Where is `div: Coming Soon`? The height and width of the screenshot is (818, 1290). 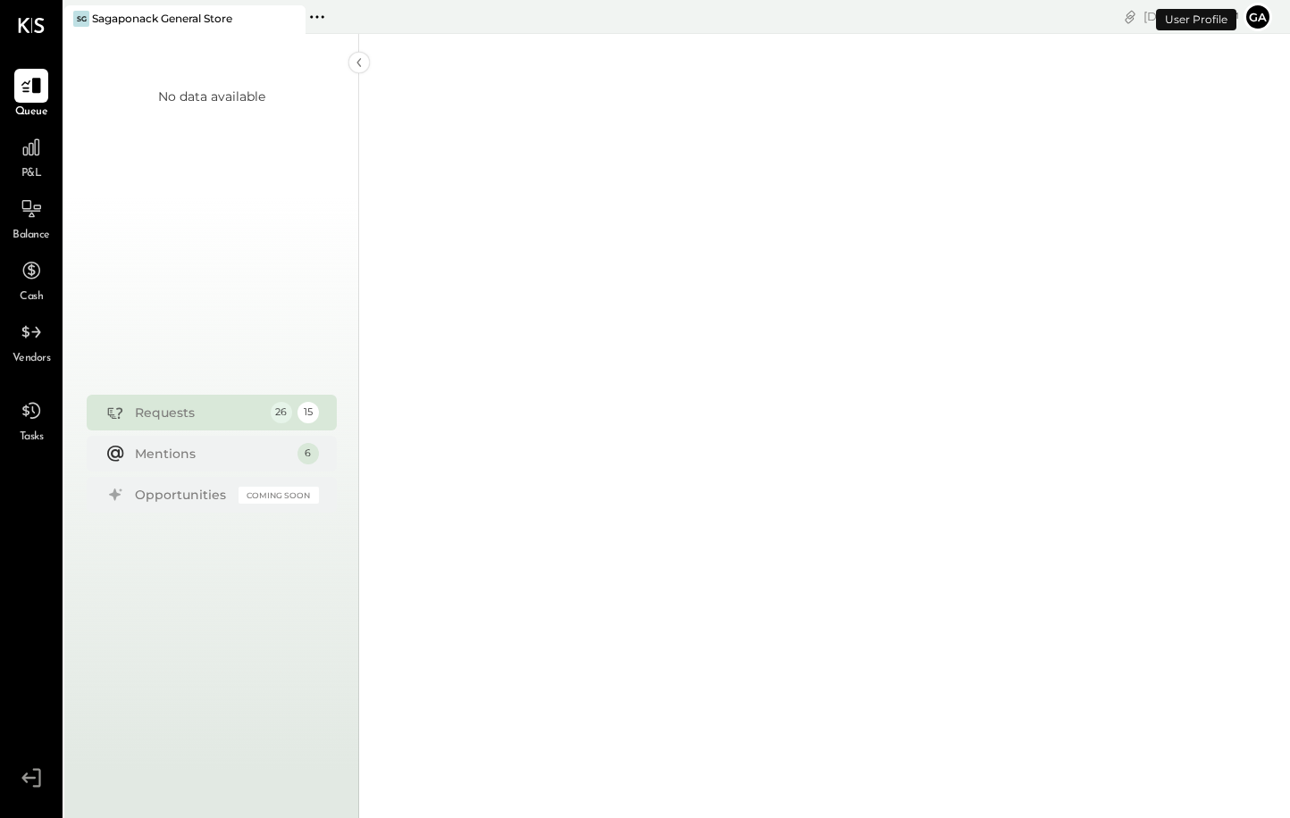
div: Coming Soon is located at coordinates (279, 495).